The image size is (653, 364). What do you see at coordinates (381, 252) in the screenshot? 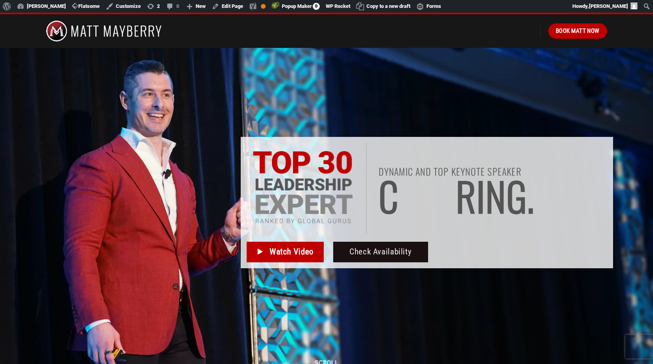
I see `a: Check Availability` at bounding box center [381, 252].